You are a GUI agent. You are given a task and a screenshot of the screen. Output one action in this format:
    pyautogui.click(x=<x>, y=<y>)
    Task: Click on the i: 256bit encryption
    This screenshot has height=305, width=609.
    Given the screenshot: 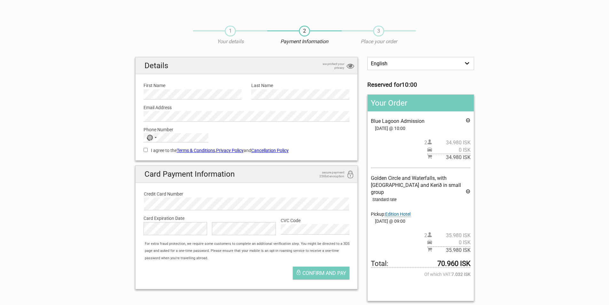 What is the action you would take?
    pyautogui.click(x=351, y=175)
    